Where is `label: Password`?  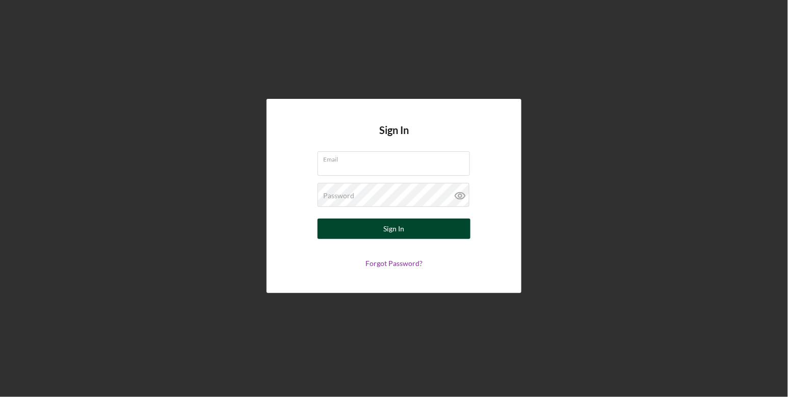 label: Password is located at coordinates (338, 196).